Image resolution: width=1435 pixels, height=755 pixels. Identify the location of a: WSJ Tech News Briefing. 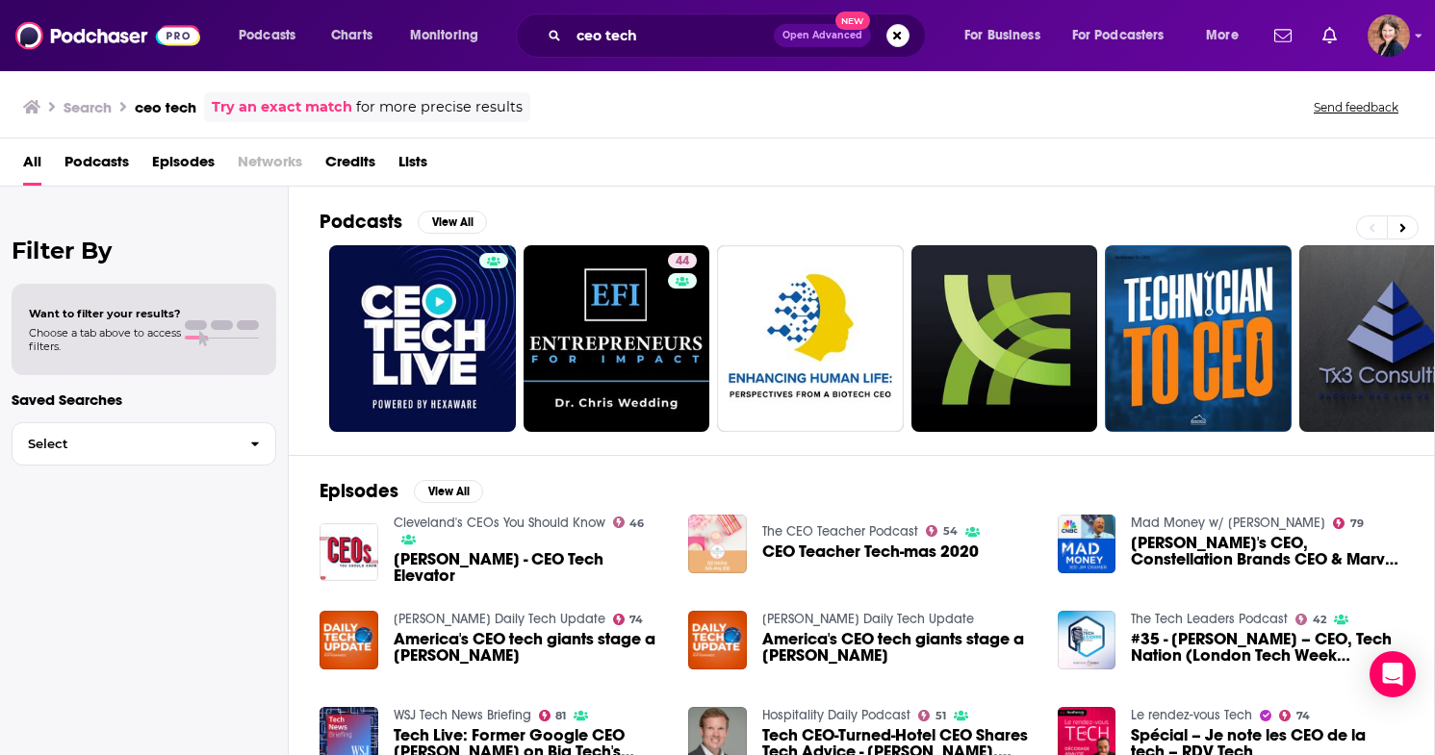
(462, 715).